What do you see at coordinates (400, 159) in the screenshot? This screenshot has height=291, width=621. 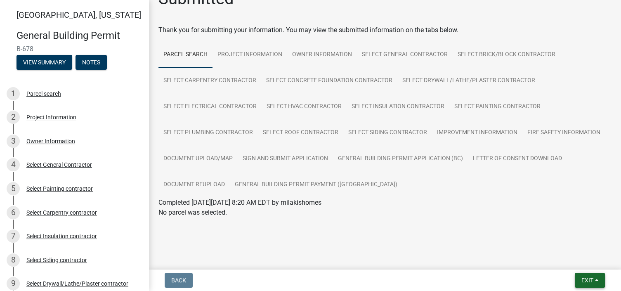 I see `a: General Building Permit Application (BC)` at bounding box center [400, 159].